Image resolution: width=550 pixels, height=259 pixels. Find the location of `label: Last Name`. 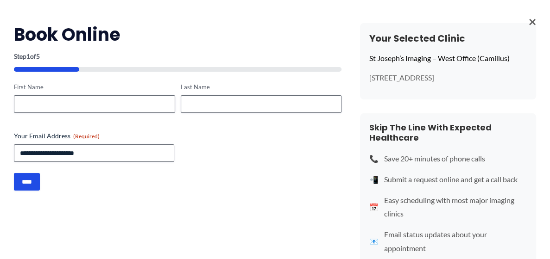

label: Last Name is located at coordinates (261, 87).